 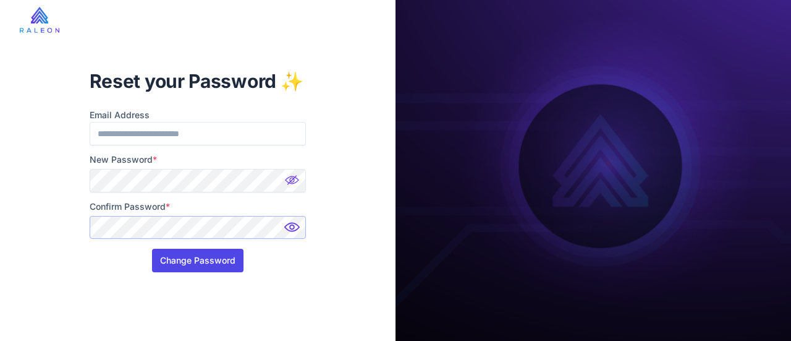 What do you see at coordinates (198, 260) in the screenshot?
I see `button: Change Password` at bounding box center [198, 260].